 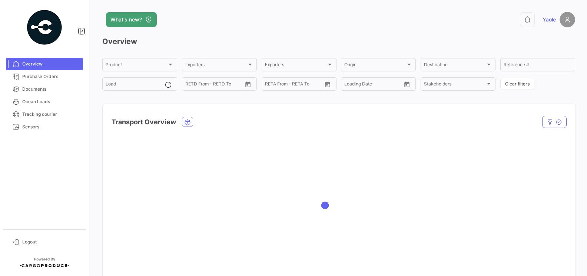 I want to click on span: Yaole, so click(x=549, y=20).